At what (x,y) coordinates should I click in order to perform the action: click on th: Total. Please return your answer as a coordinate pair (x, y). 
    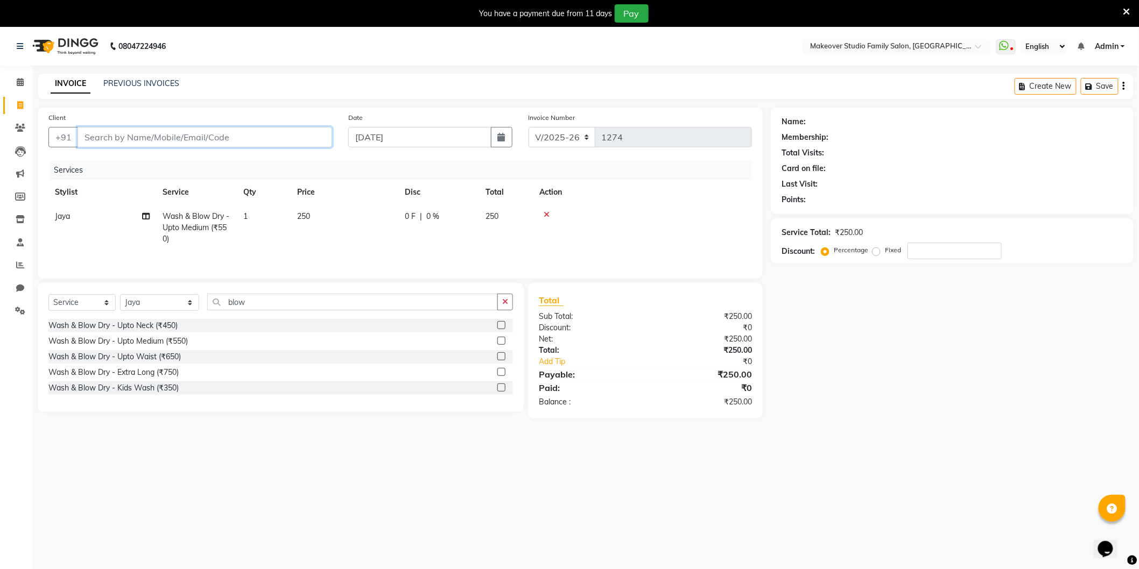
    Looking at the image, I should click on (506, 192).